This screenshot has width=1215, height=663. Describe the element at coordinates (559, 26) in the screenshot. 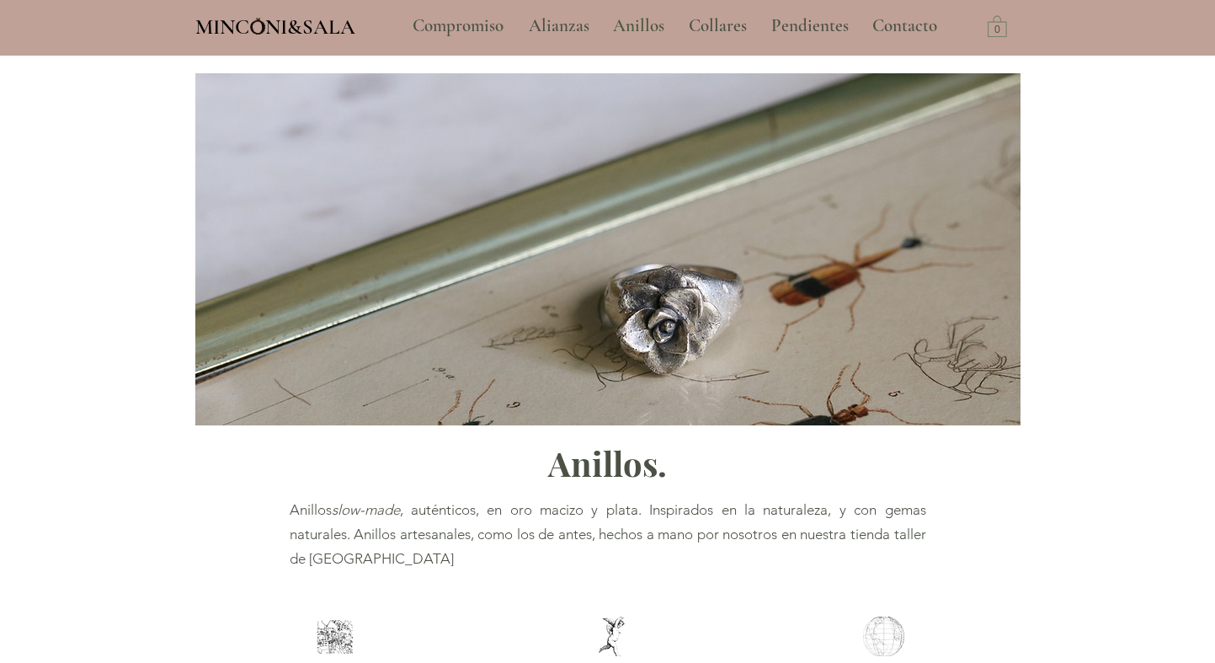

I see `p: Alianzas` at that location.